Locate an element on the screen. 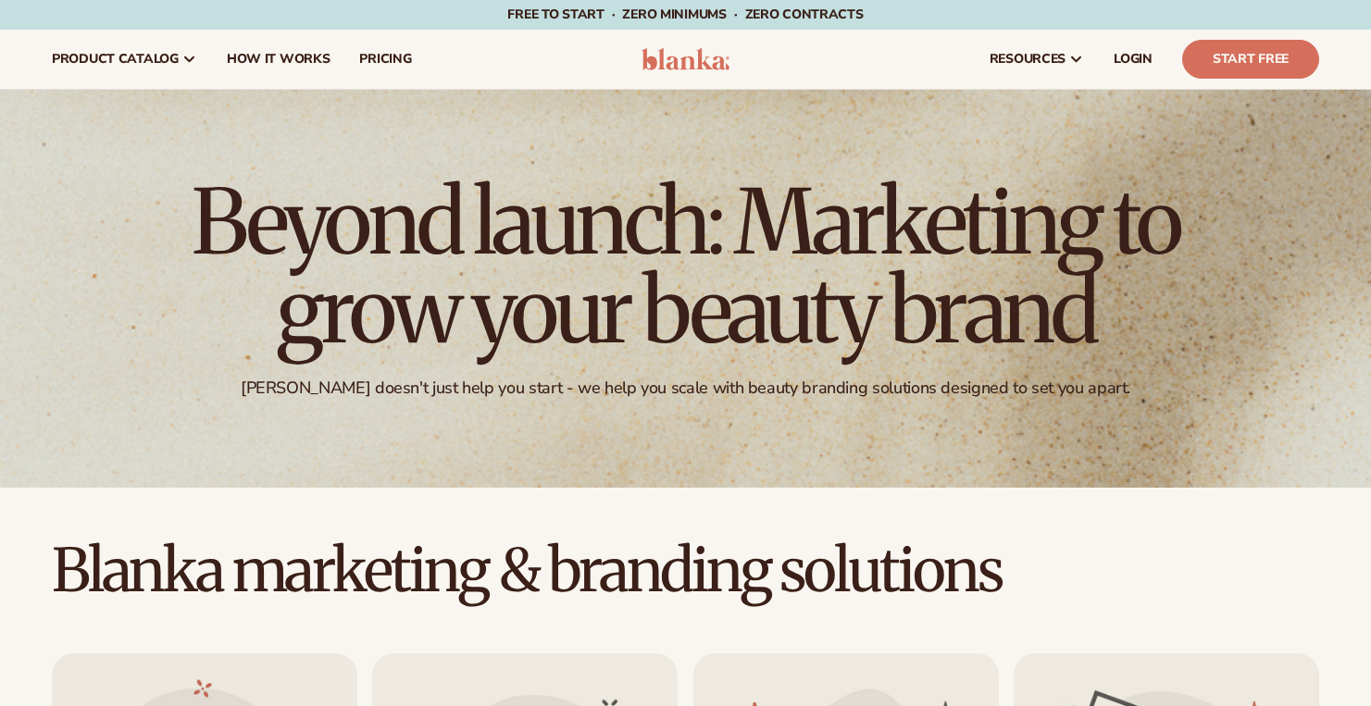  span: product catalog is located at coordinates (115, 59).